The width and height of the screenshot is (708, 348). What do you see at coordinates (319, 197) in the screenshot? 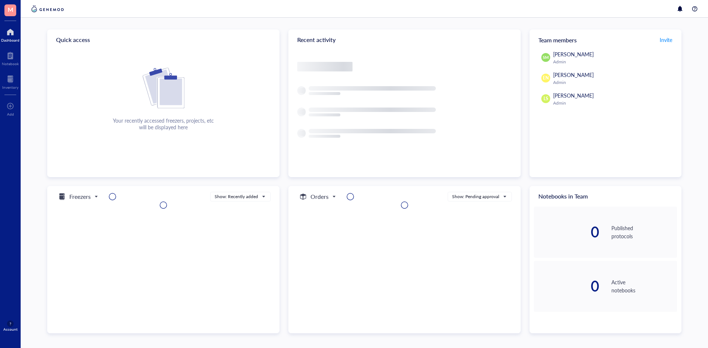
I see `h5: Orders` at bounding box center [319, 197].